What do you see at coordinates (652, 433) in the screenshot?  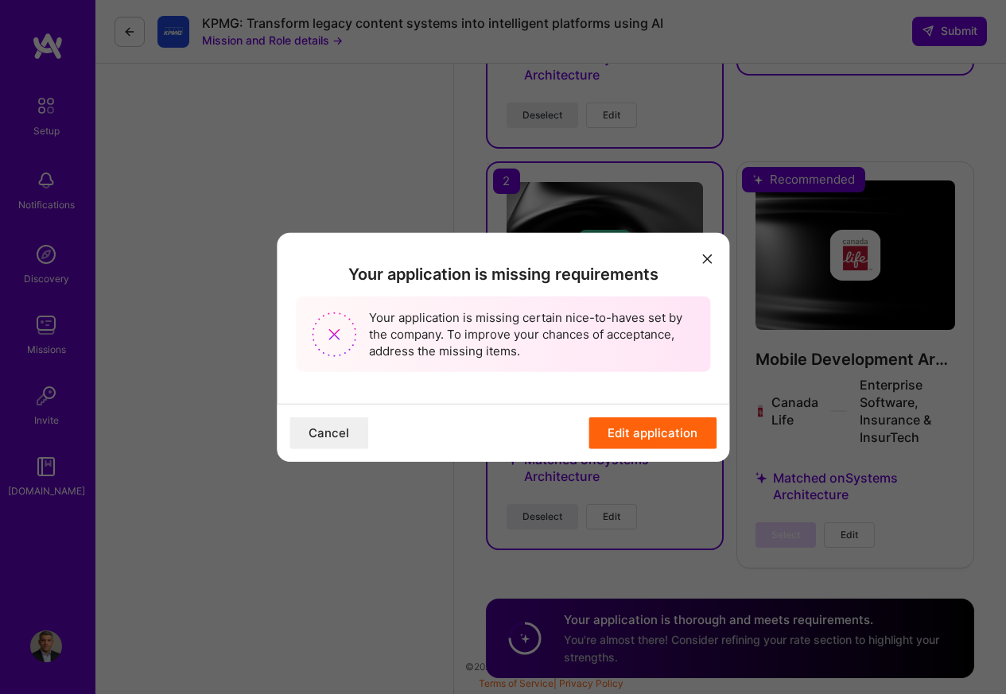 I see `button: Edit application` at bounding box center [652, 433].